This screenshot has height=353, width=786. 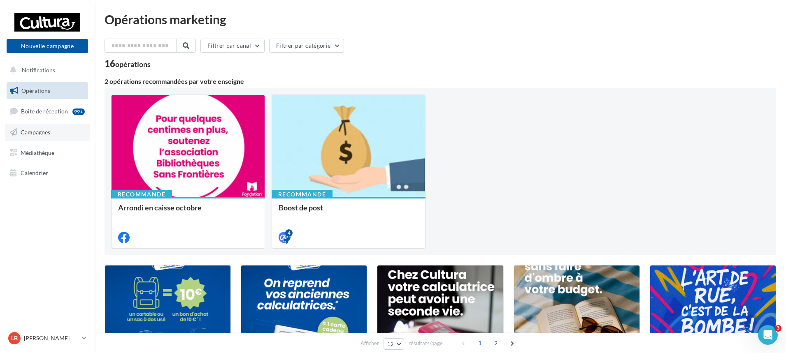 What do you see at coordinates (133, 64) in the screenshot?
I see `div: opérations` at bounding box center [133, 64].